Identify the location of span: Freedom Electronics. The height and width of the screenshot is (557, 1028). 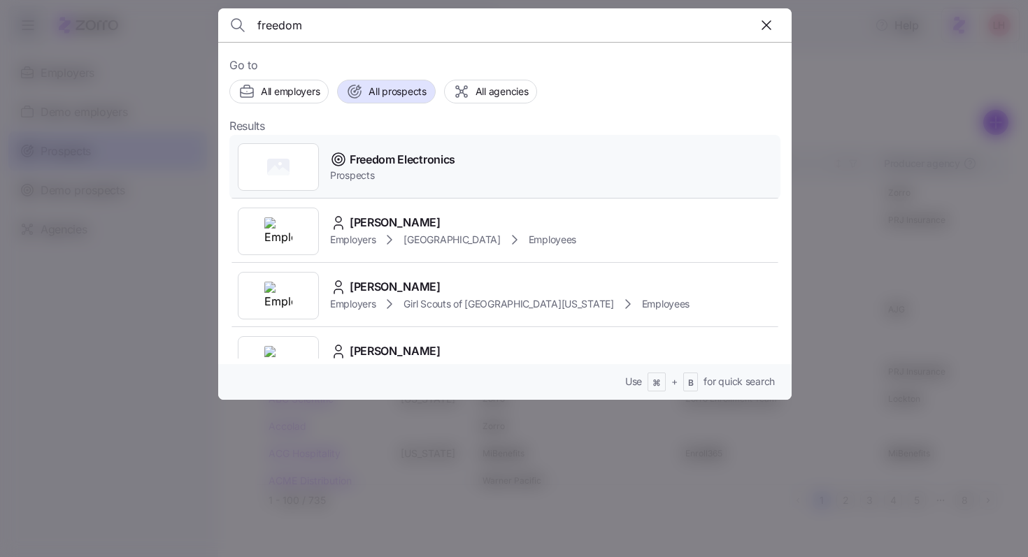
(402, 159).